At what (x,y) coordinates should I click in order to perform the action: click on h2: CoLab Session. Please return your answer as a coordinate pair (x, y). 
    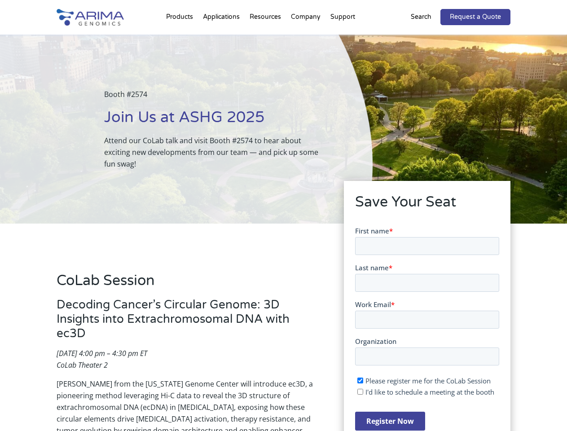
    Looking at the image, I should click on (188, 284).